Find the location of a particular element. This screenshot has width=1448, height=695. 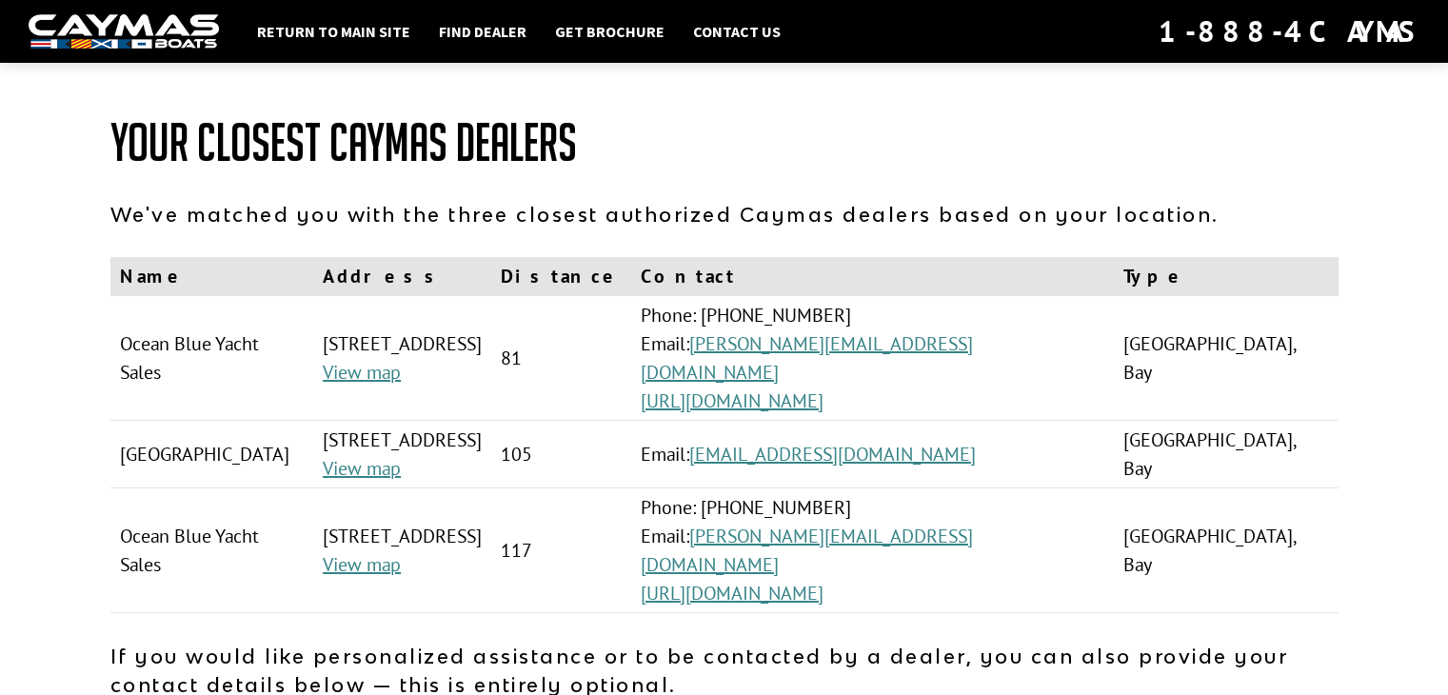

td: 117 is located at coordinates (561, 550).